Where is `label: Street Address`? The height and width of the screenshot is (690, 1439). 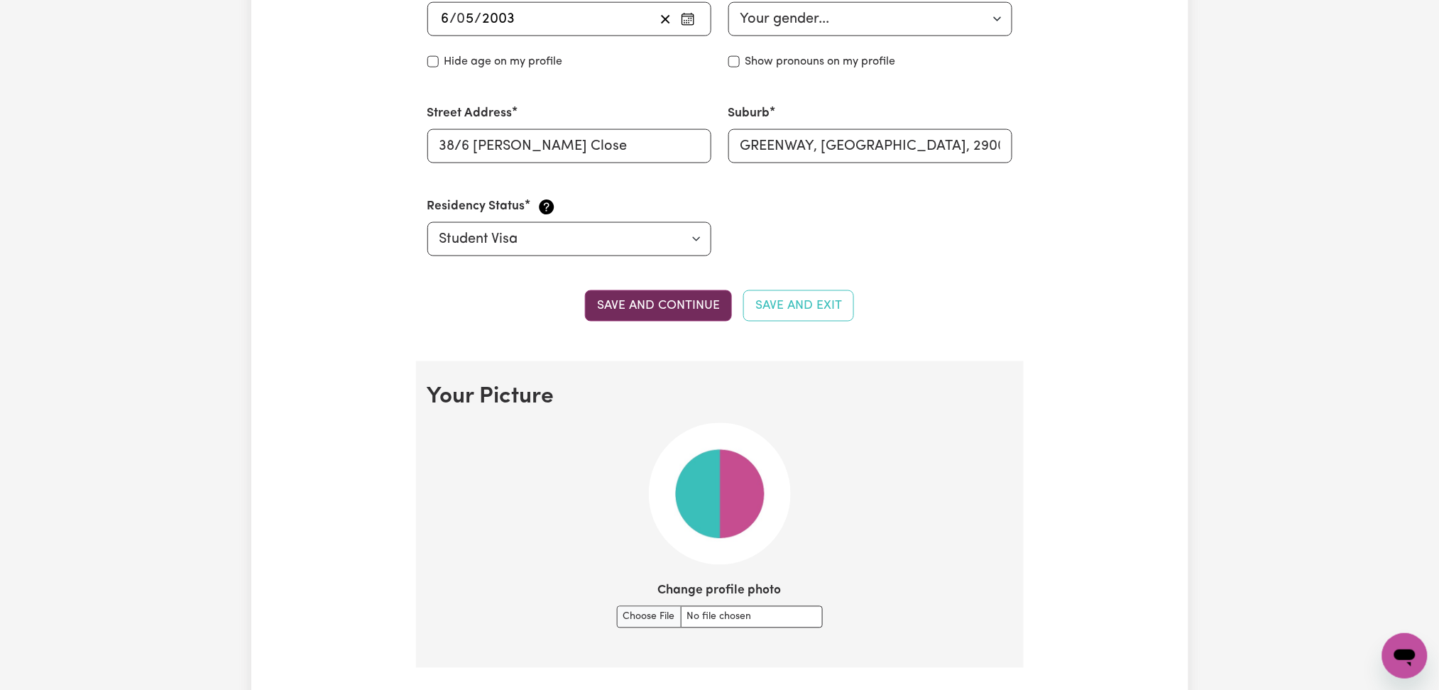 label: Street Address is located at coordinates (470, 114).